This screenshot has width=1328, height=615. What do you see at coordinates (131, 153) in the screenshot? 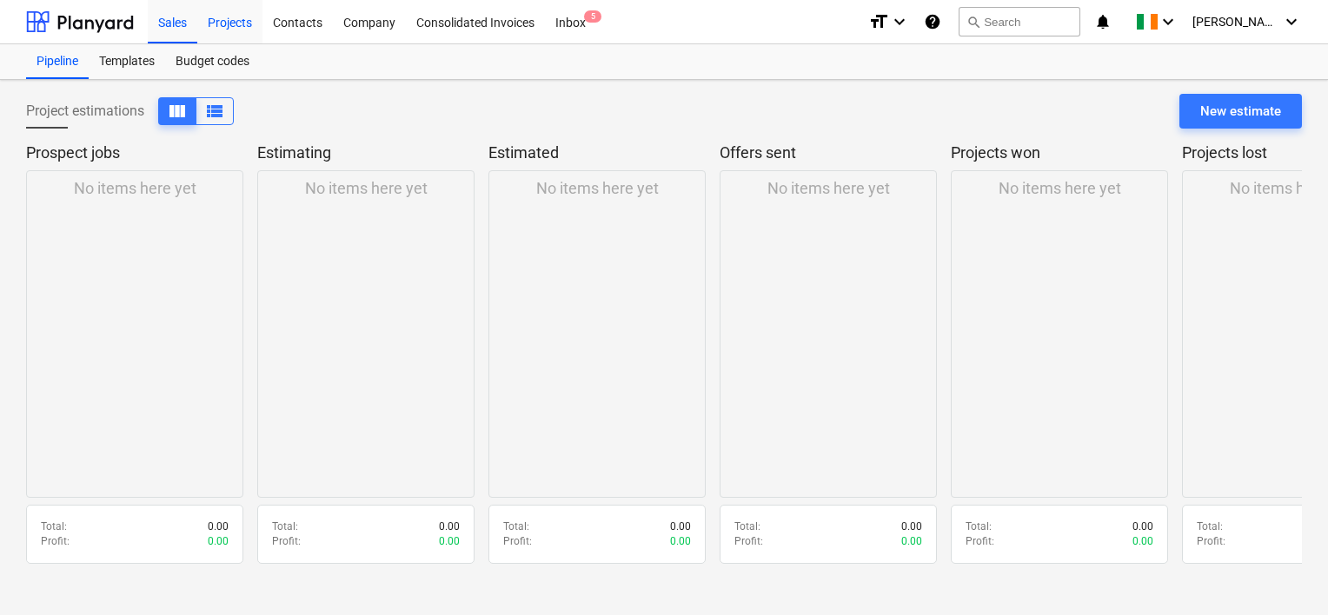
I see `p: Prospect jobs` at bounding box center [131, 153].